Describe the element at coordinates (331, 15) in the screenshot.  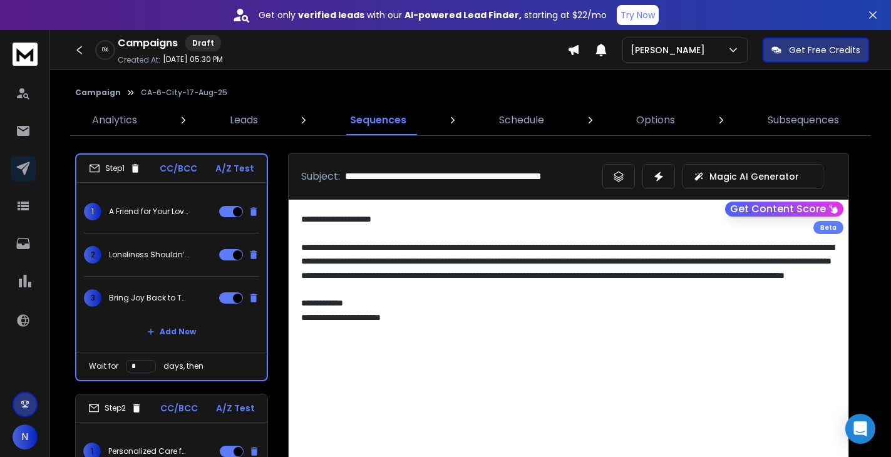
I see `strong: verified leads` at that location.